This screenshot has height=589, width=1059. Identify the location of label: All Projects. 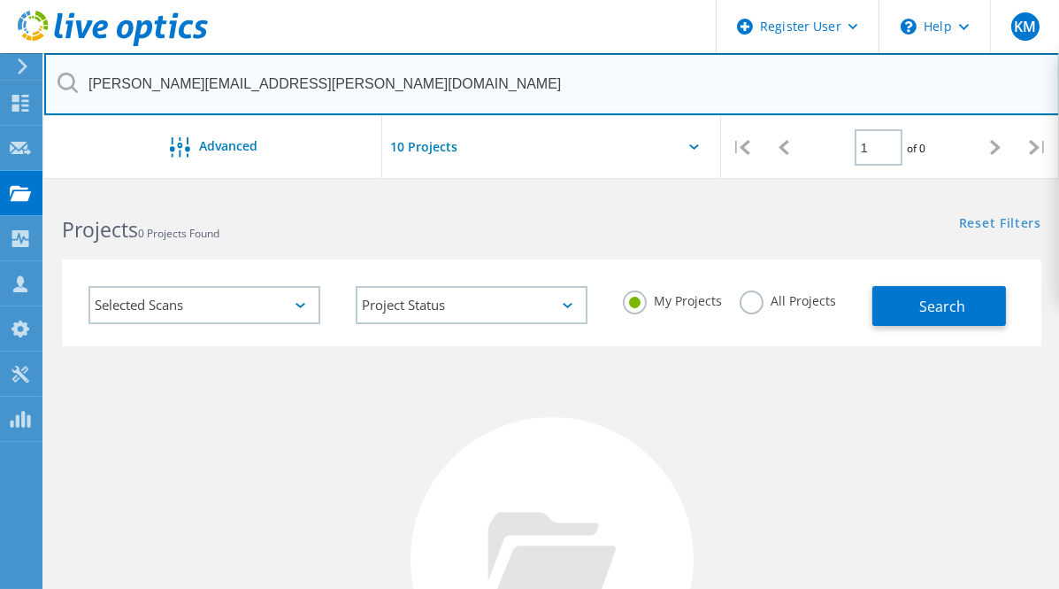
(788, 298).